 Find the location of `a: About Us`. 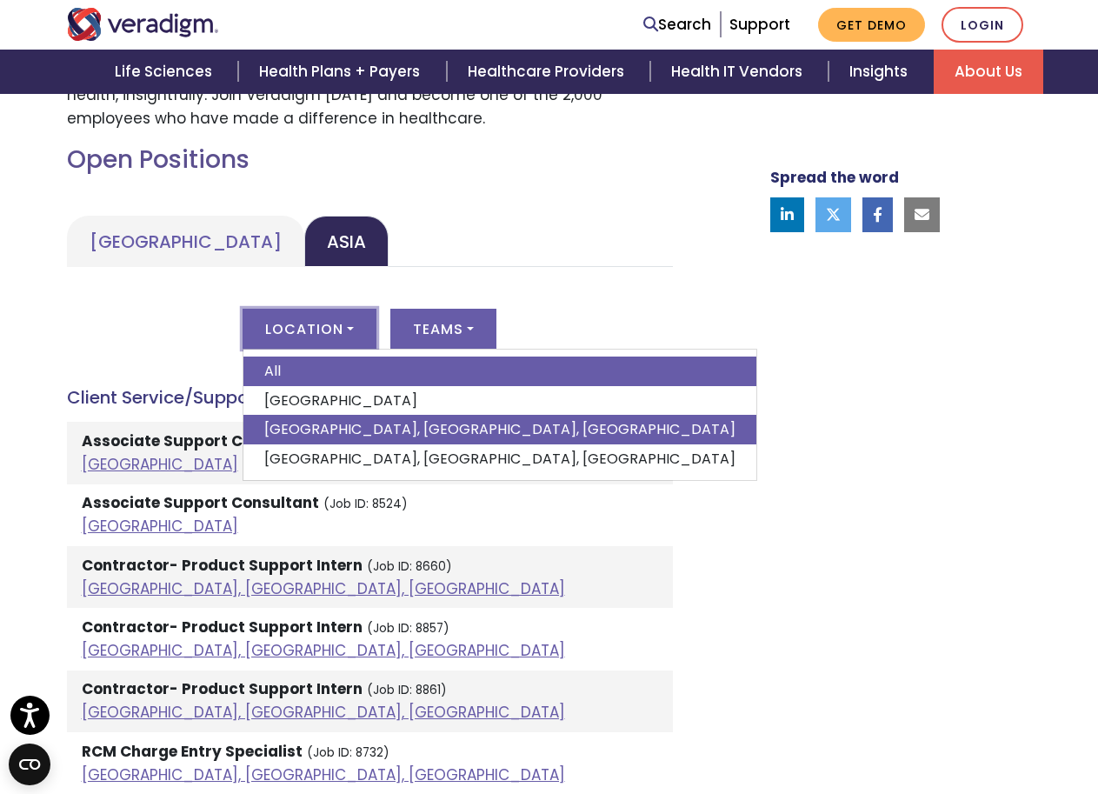

a: About Us is located at coordinates (988, 71).